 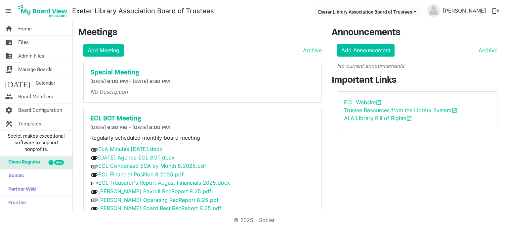 I want to click on p: No current announcements, so click(x=417, y=66).